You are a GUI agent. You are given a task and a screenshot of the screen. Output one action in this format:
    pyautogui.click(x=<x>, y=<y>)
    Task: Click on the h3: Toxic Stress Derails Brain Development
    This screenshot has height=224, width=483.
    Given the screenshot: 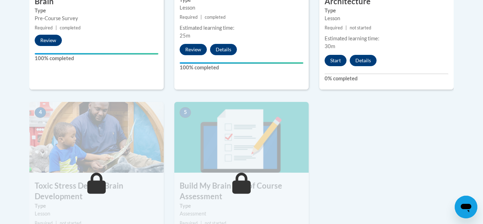 What is the action you would take?
    pyautogui.click(x=97, y=191)
    